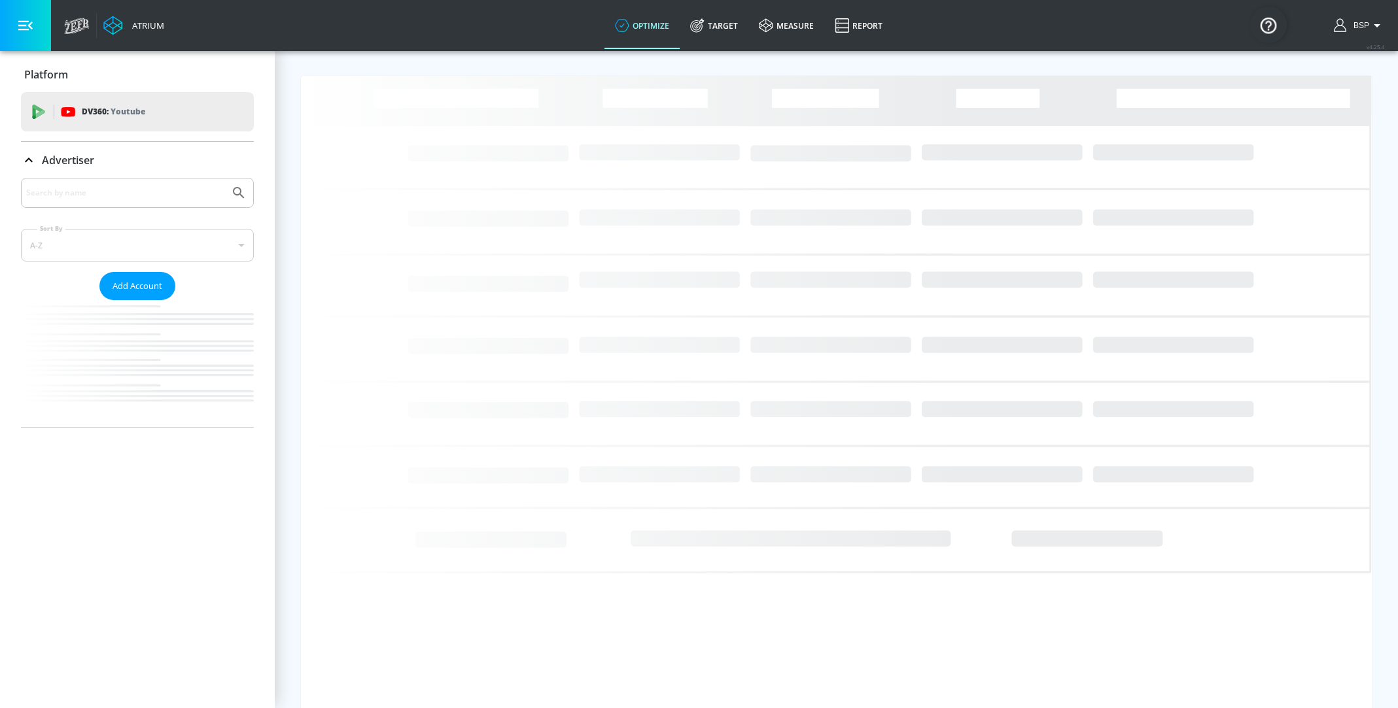 This screenshot has width=1398, height=708. I want to click on span: v 4.25.4, so click(1375, 46).